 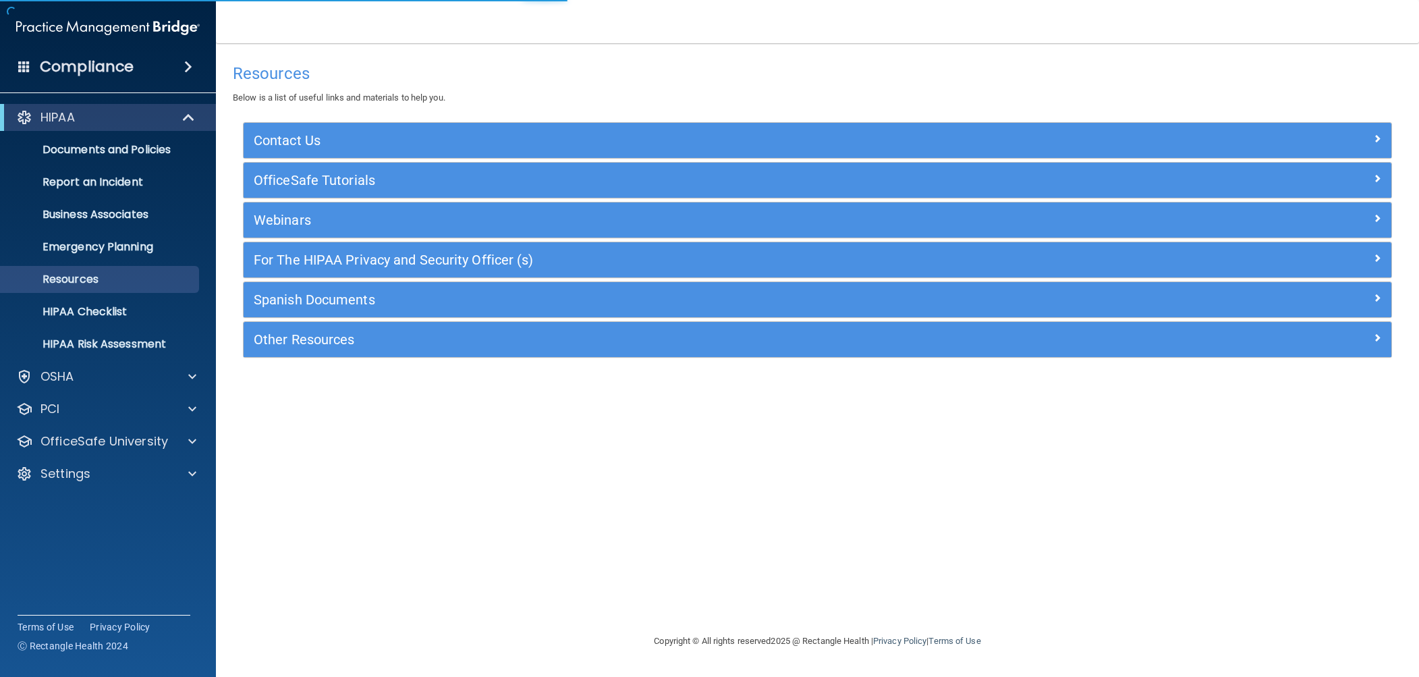 I want to click on h5: Spanish Documents, so click(x=674, y=299).